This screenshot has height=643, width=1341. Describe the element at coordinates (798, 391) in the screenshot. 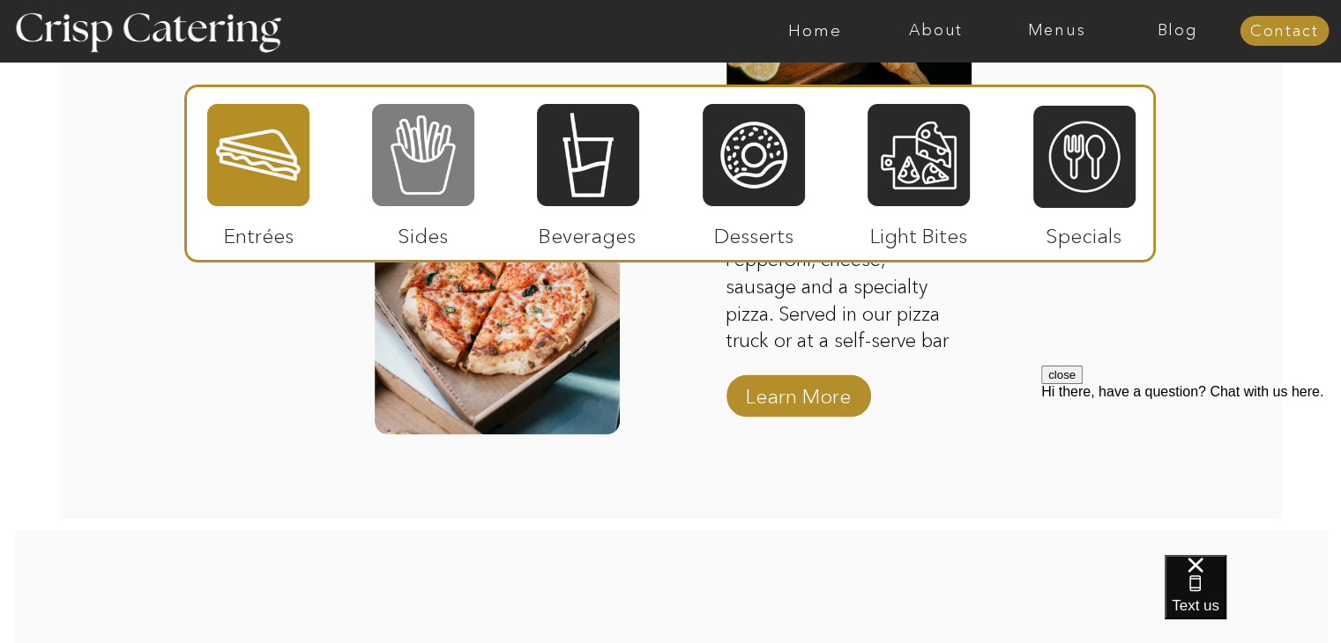

I see `a: Learn More` at that location.